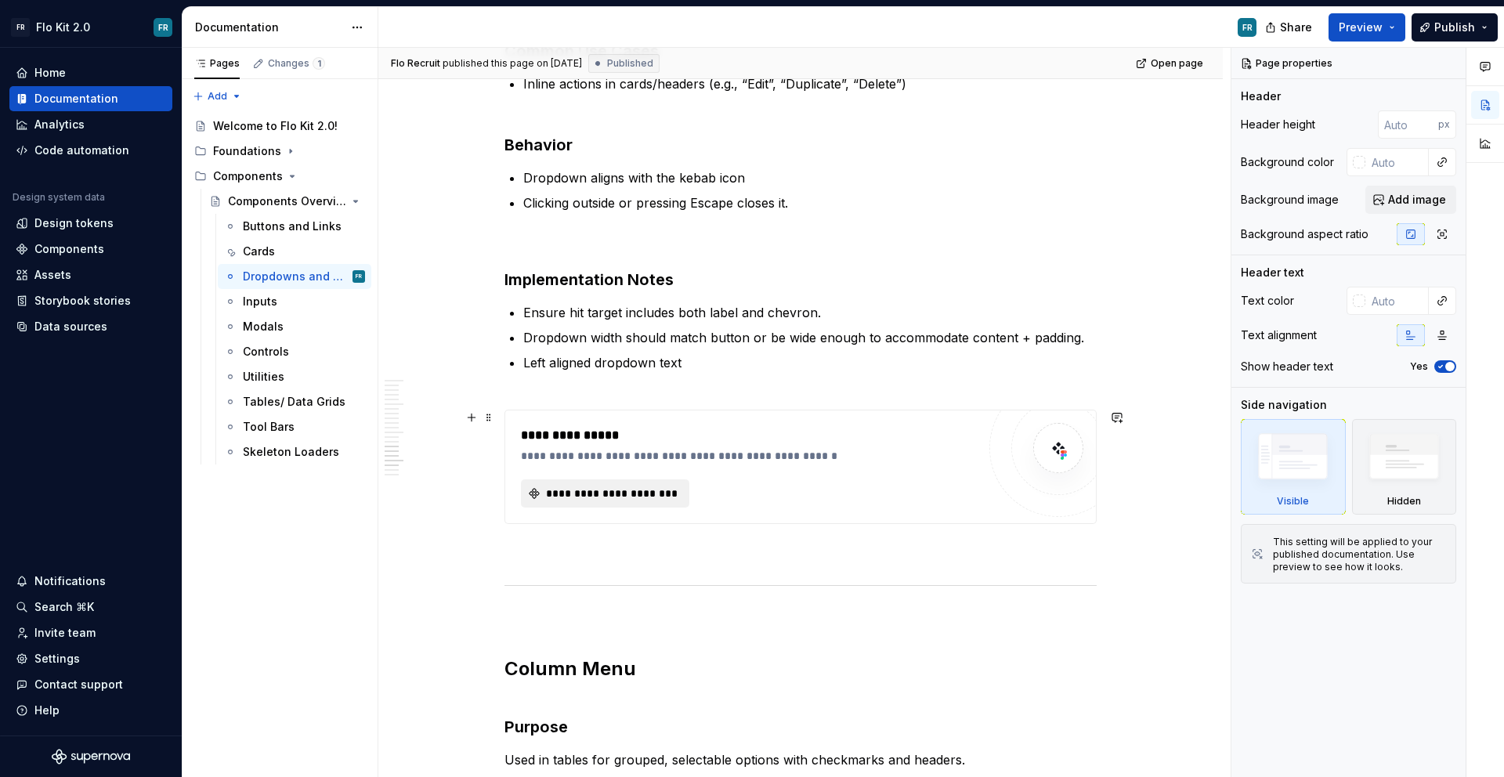 This screenshot has width=1504, height=777. Describe the element at coordinates (280, 289) in the screenshot. I see `div: Page tree` at that location.